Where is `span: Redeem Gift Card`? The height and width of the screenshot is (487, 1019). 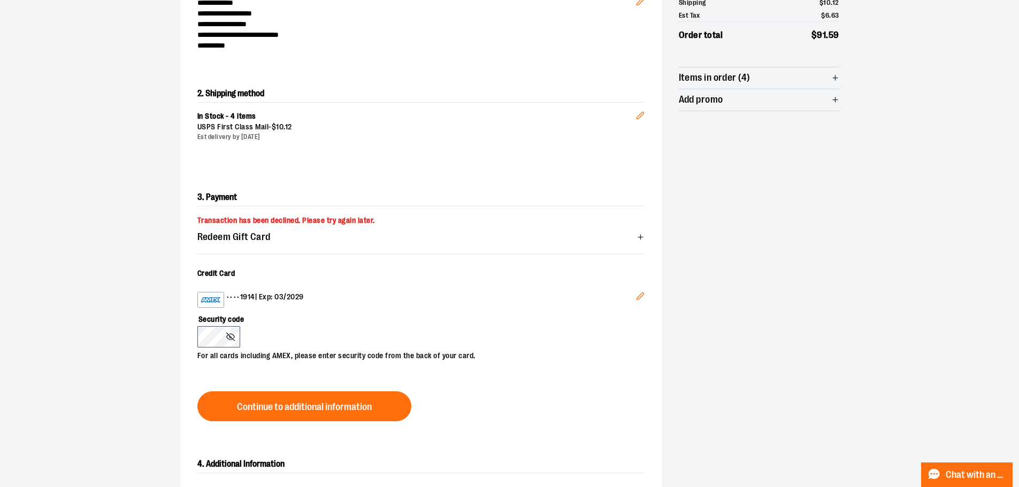 span: Redeem Gift Card is located at coordinates (234, 237).